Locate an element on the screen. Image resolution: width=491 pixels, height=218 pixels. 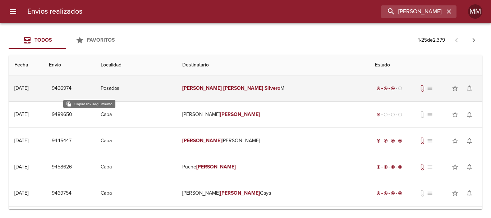
div: En viaje is located at coordinates (389, 88).